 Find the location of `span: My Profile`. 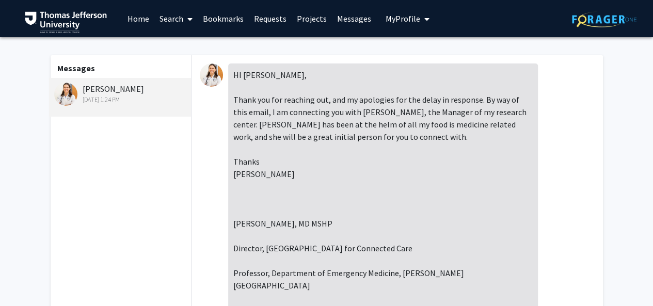

span: My Profile is located at coordinates (403, 19).